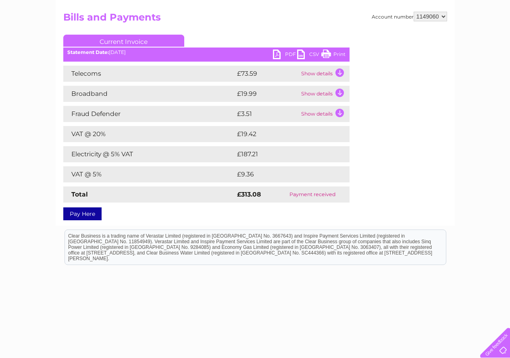 The width and height of the screenshot is (510, 358). What do you see at coordinates (284, 134) in the screenshot?
I see `td: £19.42` at bounding box center [284, 134].